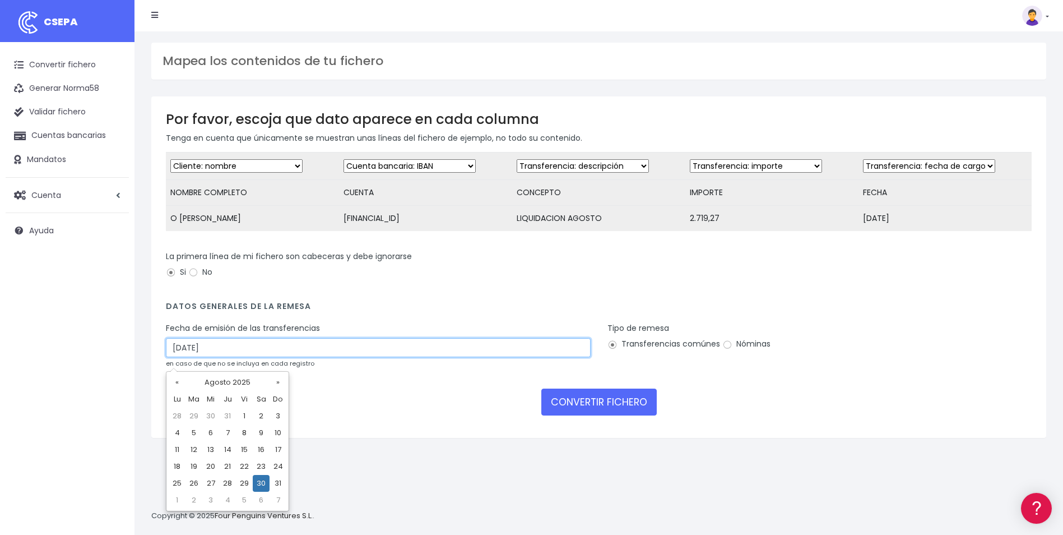 The height and width of the screenshot is (535, 1063). I want to click on td: IMPORTE, so click(772, 193).